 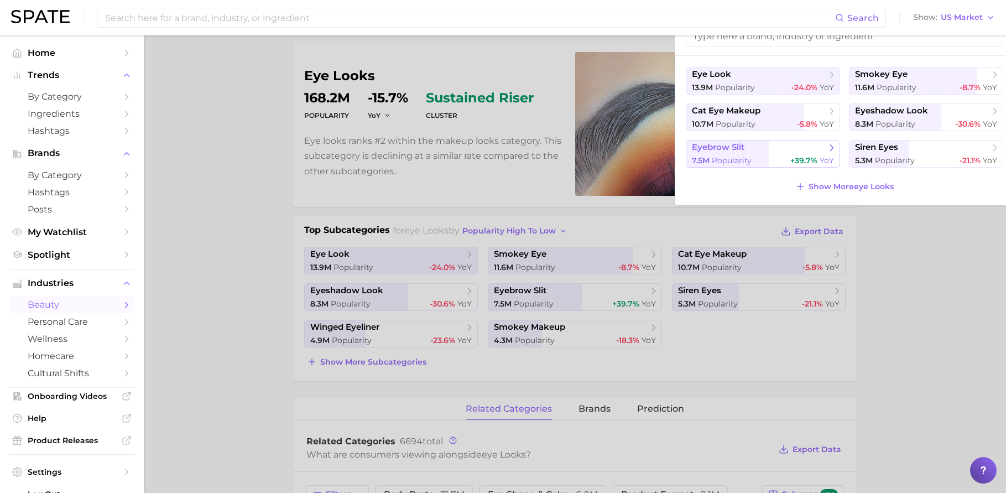 What do you see at coordinates (891, 111) in the screenshot?
I see `span: eyeshadow look` at bounding box center [891, 111].